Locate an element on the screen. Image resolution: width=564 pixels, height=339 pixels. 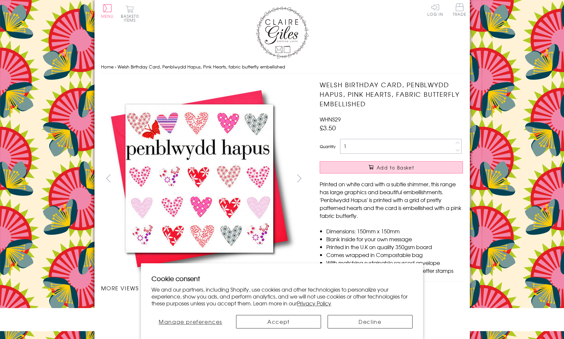
li: With matching sustainable sourced envelope is located at coordinates (395, 263).